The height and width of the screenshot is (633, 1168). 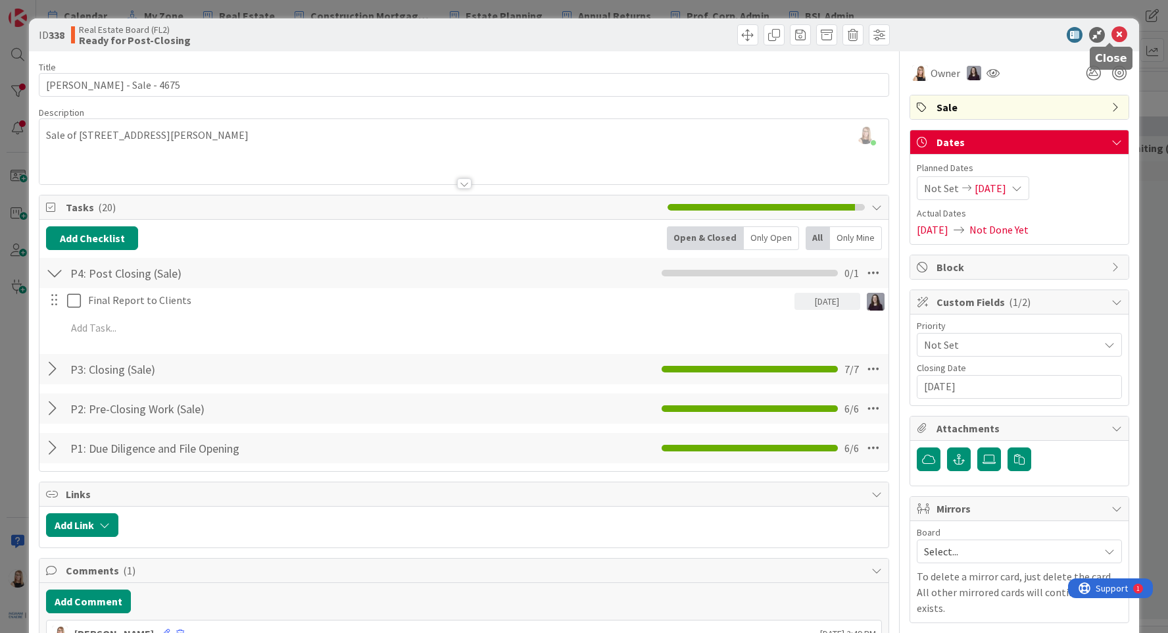 What do you see at coordinates (465, 494) in the screenshot?
I see `span: Links` at bounding box center [465, 494].